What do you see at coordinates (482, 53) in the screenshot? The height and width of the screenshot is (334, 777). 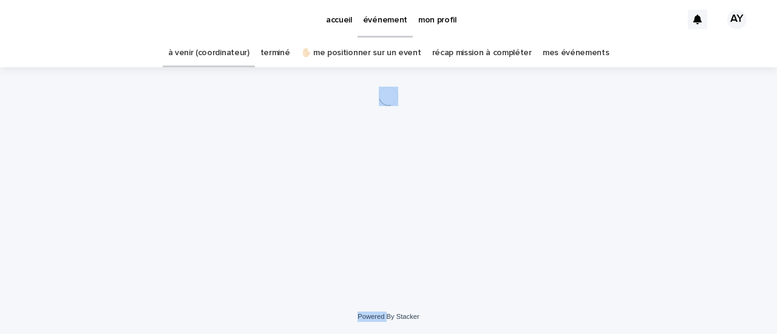 I see `a: récap mission à compléter` at bounding box center [482, 53].